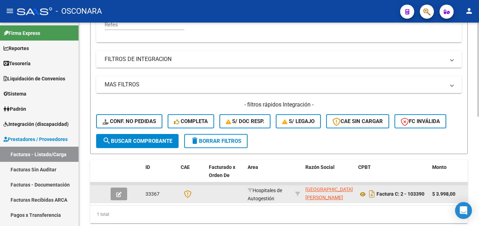 The image size is (479, 226). I want to click on span: Prestadores / Proveedores, so click(36, 139).